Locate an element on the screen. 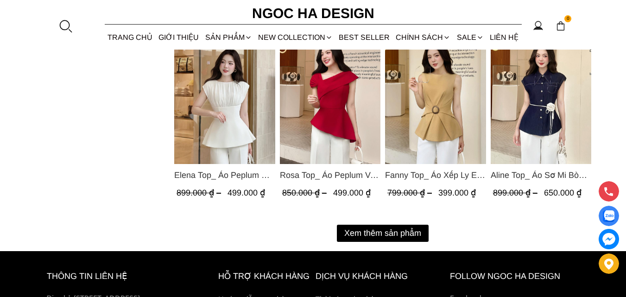  div: Chính sách is located at coordinates (423, 37).